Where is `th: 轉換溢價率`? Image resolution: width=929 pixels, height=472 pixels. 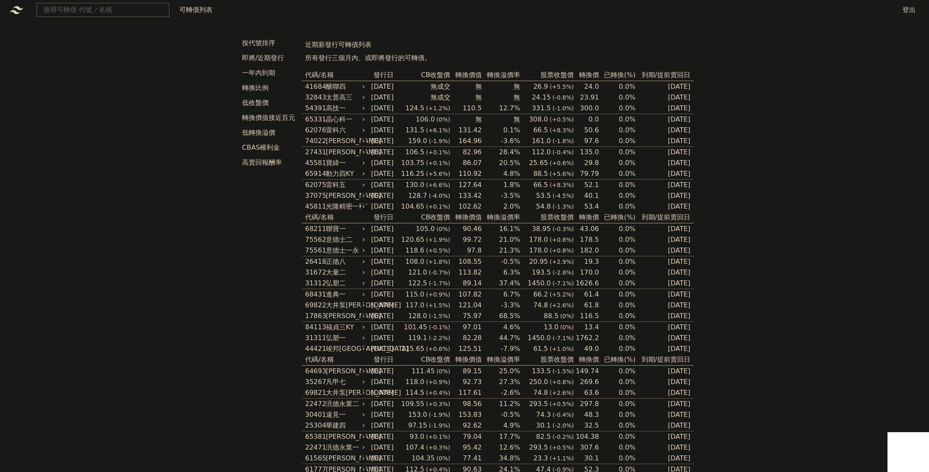 th: 轉換溢價率 is located at coordinates (501, 75).